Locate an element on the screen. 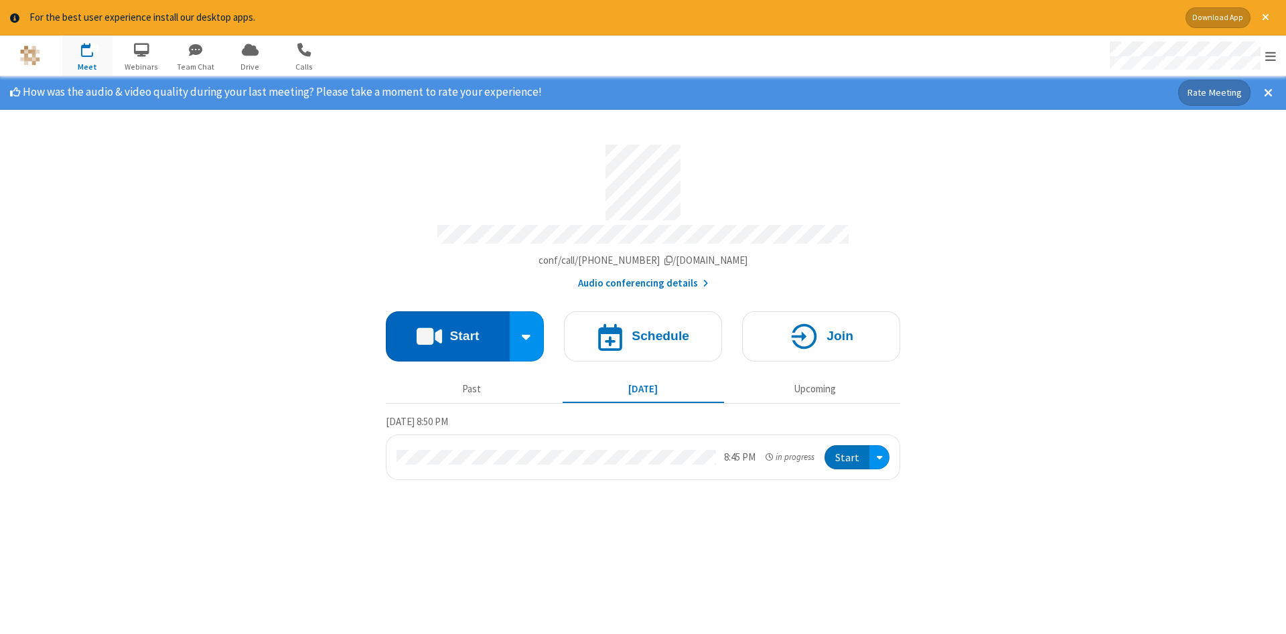 The image size is (1286, 634). button: Rate Meeting is located at coordinates (1214, 92).